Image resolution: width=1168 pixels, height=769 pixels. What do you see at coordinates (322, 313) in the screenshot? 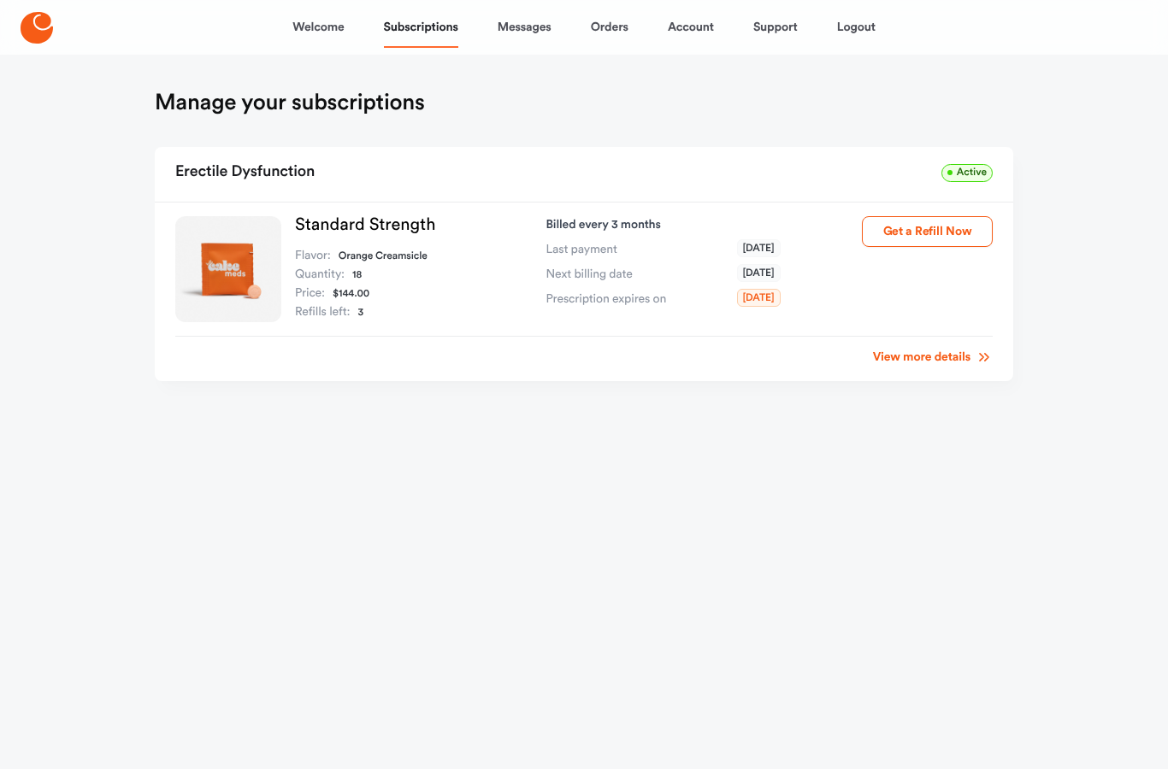
I see `dt: Refills left:` at bounding box center [322, 313].